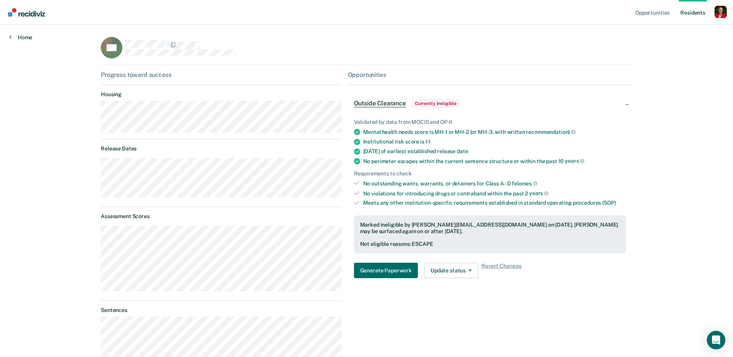  What do you see at coordinates (490, 174) in the screenshot?
I see `div: Requirements to check` at bounding box center [490, 174].